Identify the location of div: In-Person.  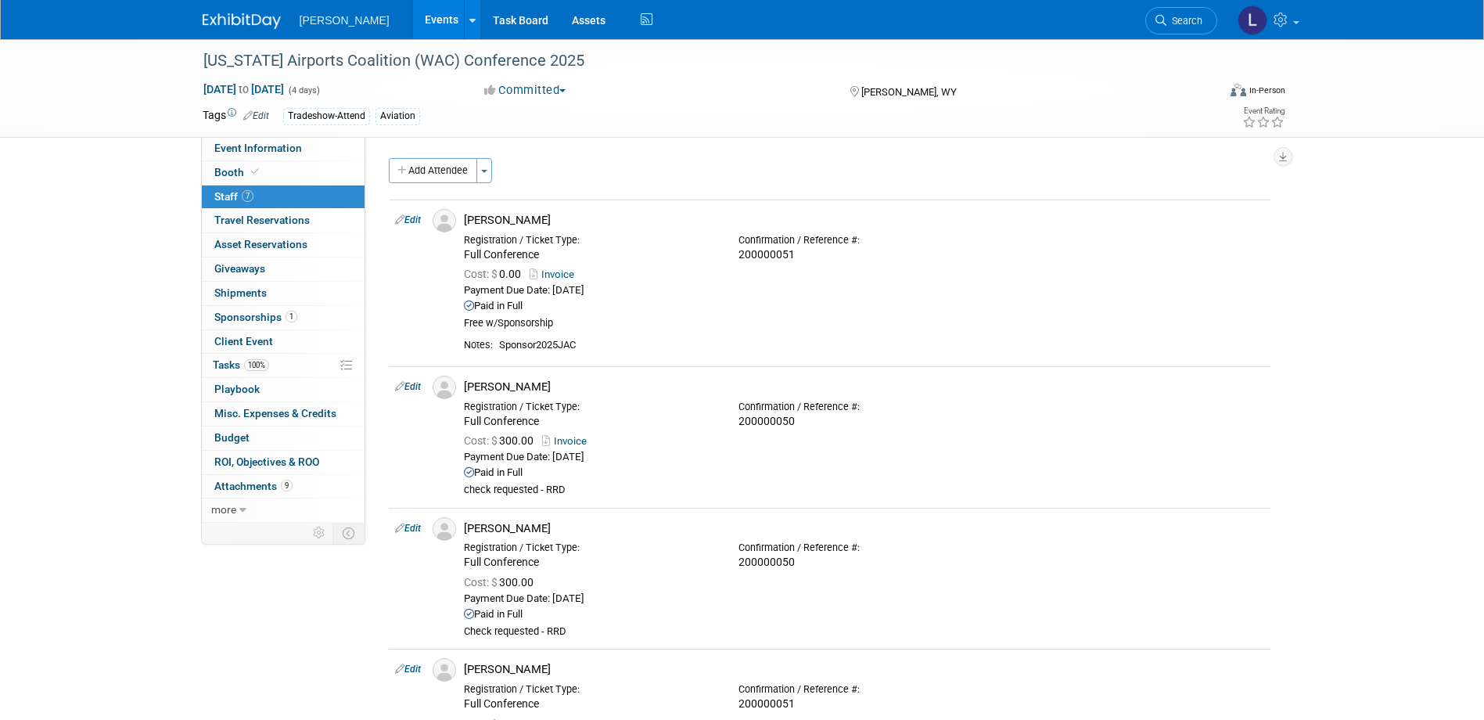
(1267, 90).